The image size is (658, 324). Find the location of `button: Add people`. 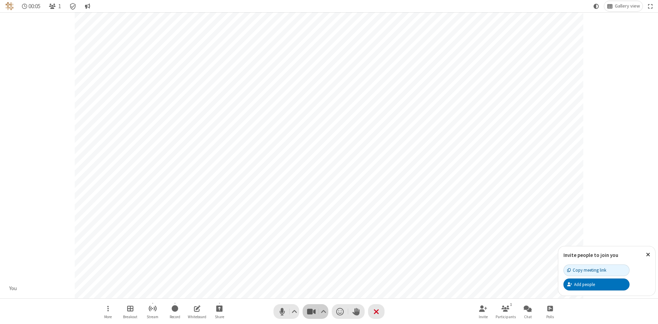

button: Add people is located at coordinates (596, 285).